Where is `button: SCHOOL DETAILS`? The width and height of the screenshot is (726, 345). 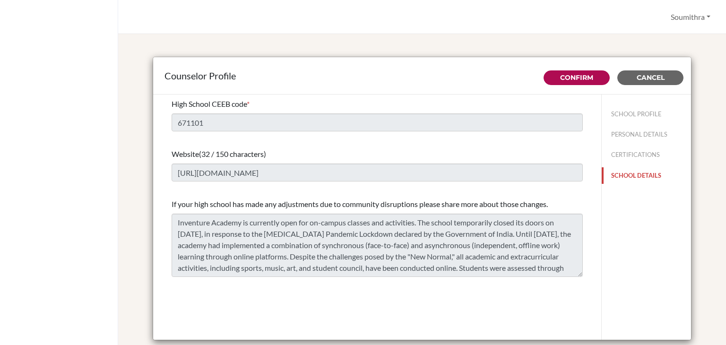 button: SCHOOL DETAILS is located at coordinates (646, 175).